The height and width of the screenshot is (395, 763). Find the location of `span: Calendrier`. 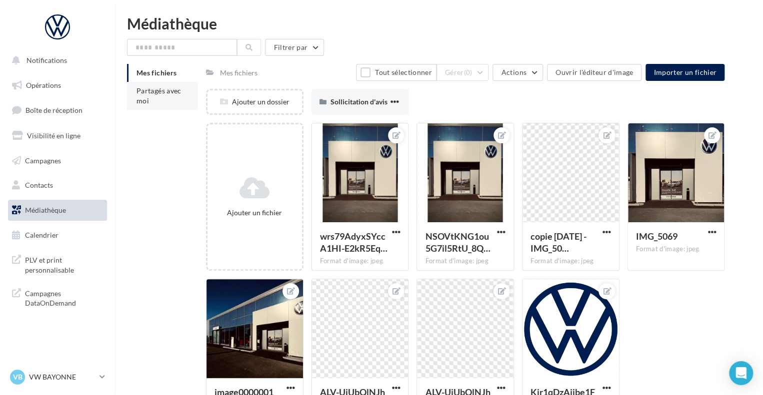

span: Calendrier is located at coordinates (41, 235).